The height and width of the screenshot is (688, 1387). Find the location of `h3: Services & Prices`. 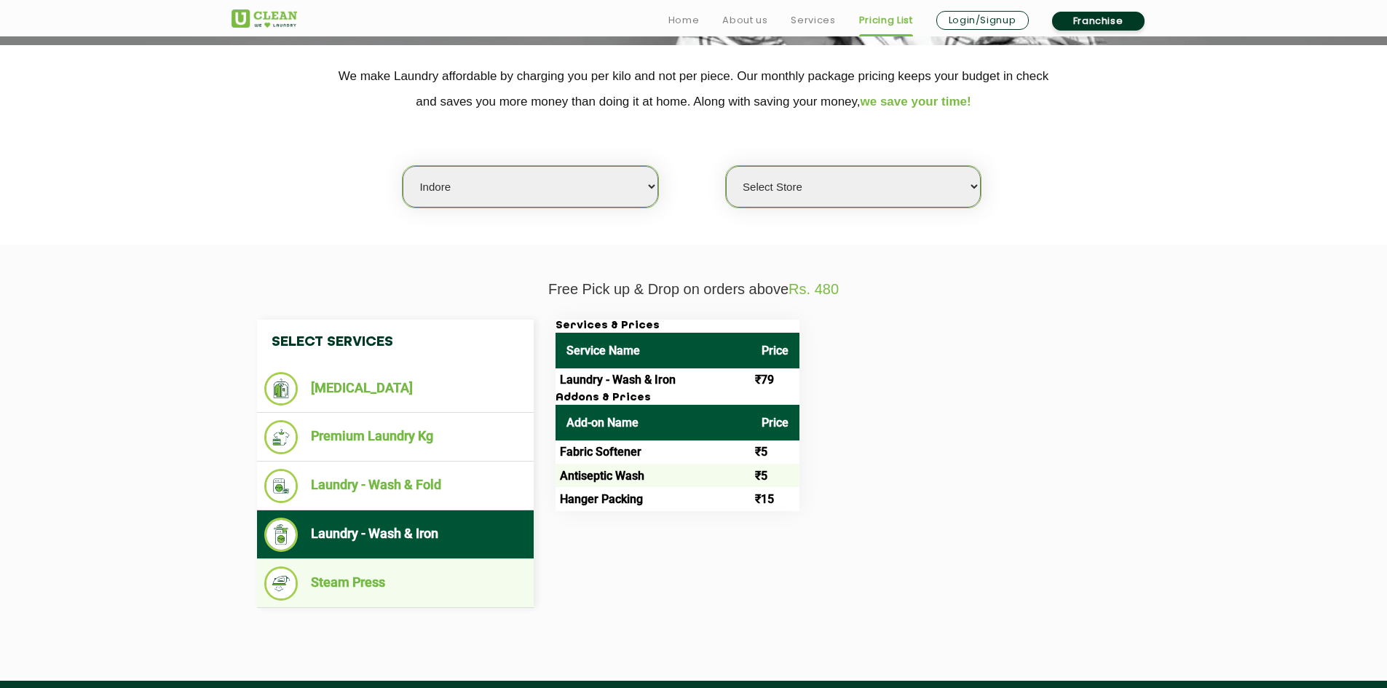

h3: Services & Prices is located at coordinates (677, 326).